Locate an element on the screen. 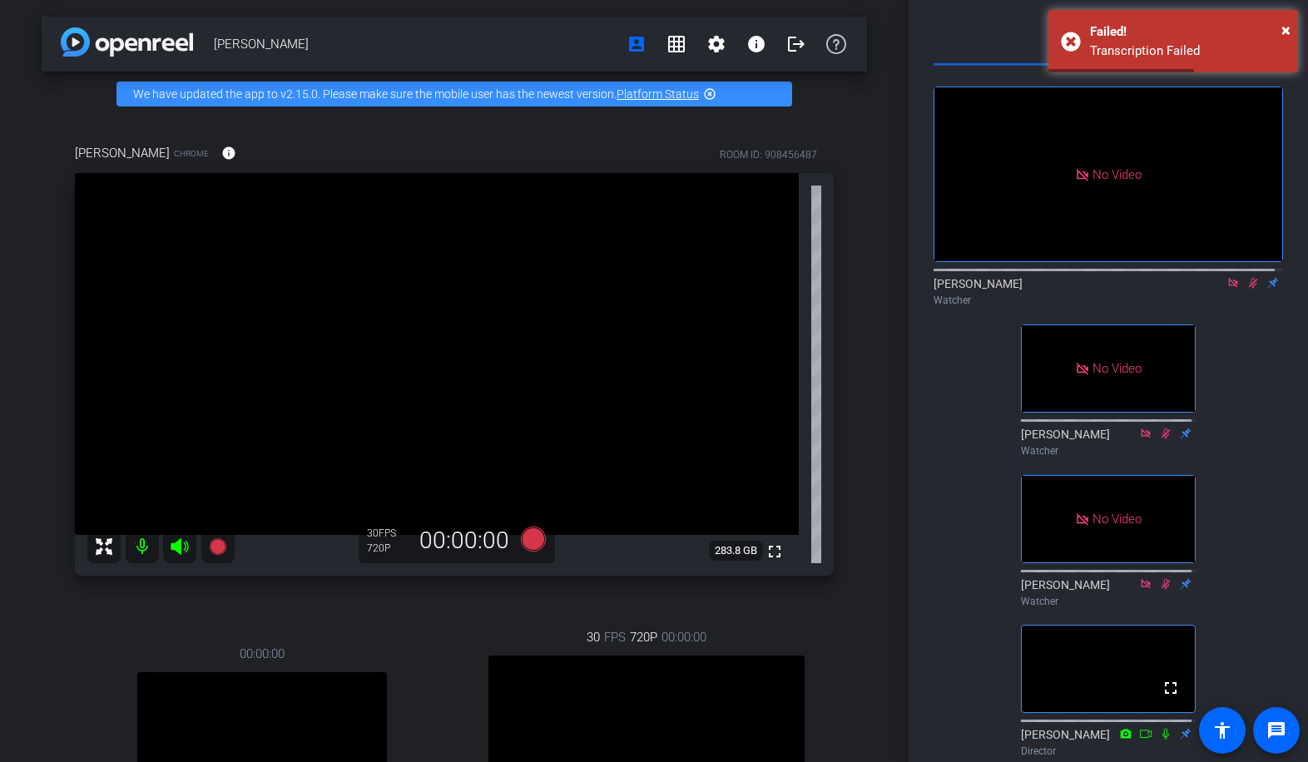 This screenshot has width=1308, height=762. div: Failed! is located at coordinates (1188, 32).